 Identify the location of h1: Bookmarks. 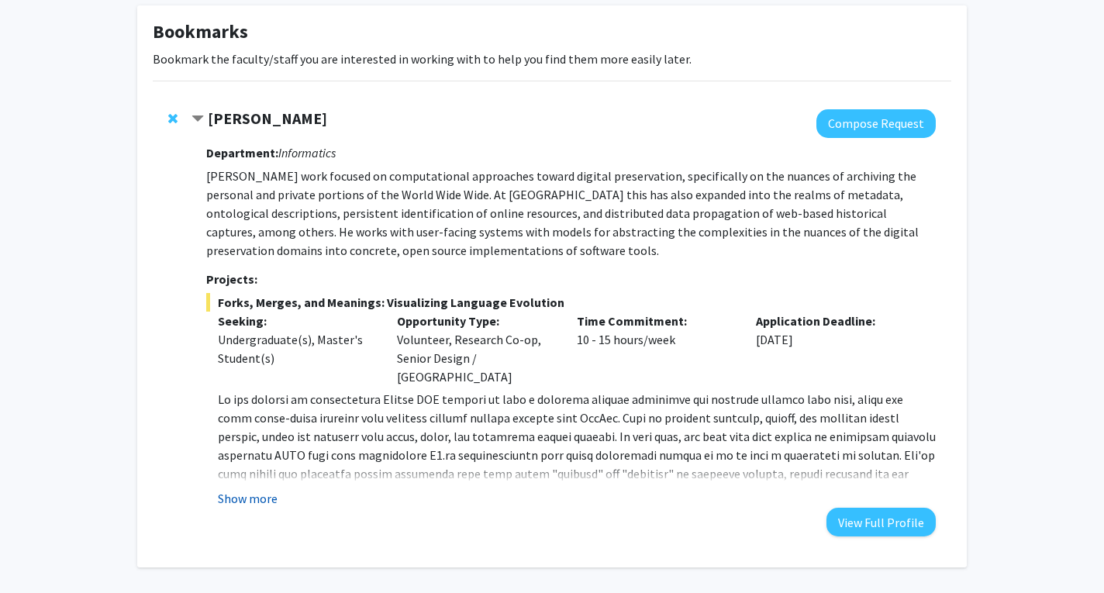
(552, 32).